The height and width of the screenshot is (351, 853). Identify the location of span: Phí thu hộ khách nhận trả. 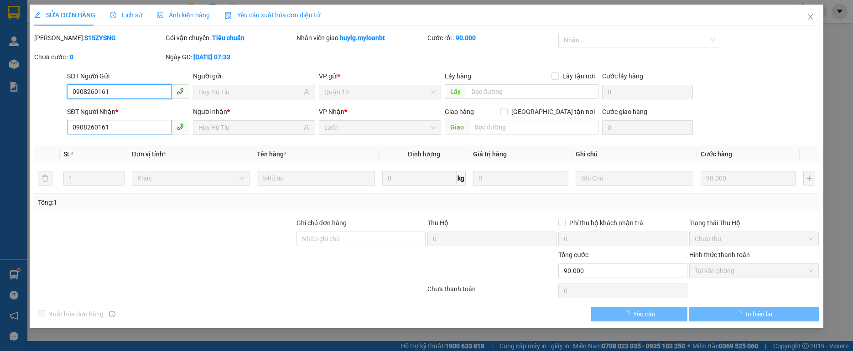
(606, 223).